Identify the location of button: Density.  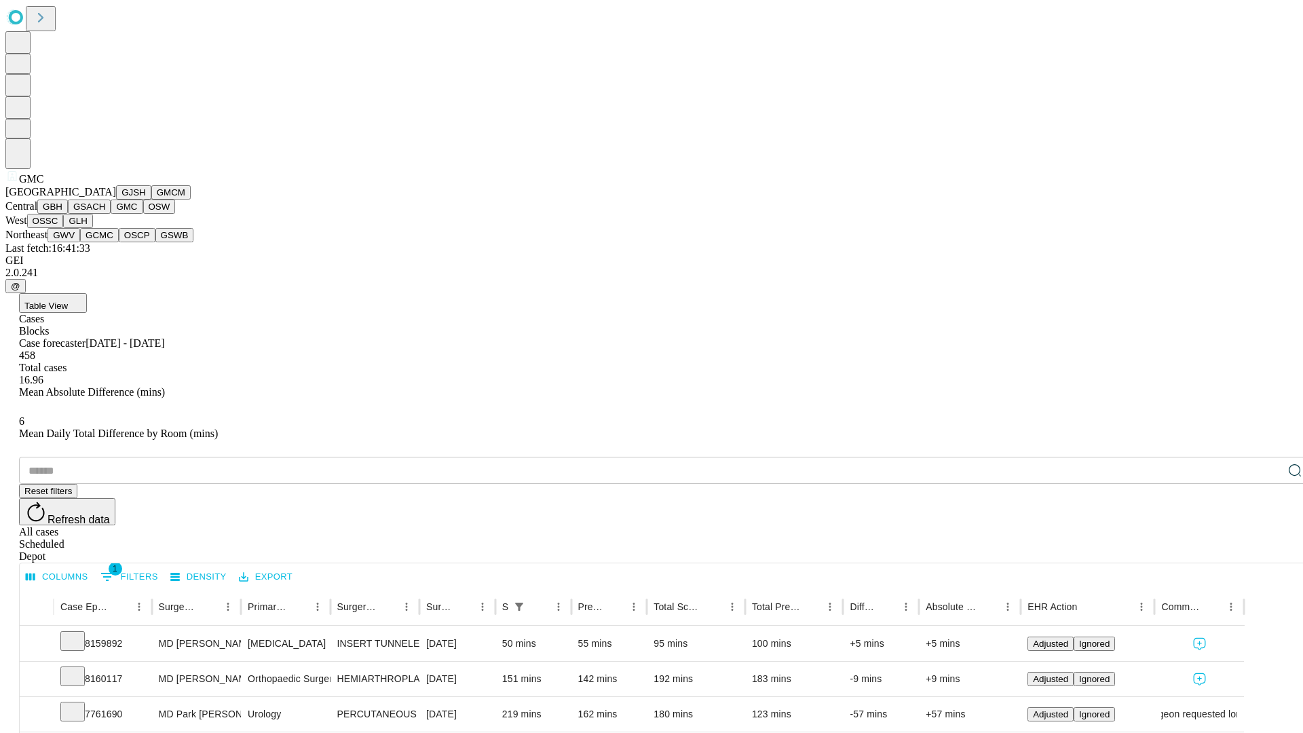
(198, 577).